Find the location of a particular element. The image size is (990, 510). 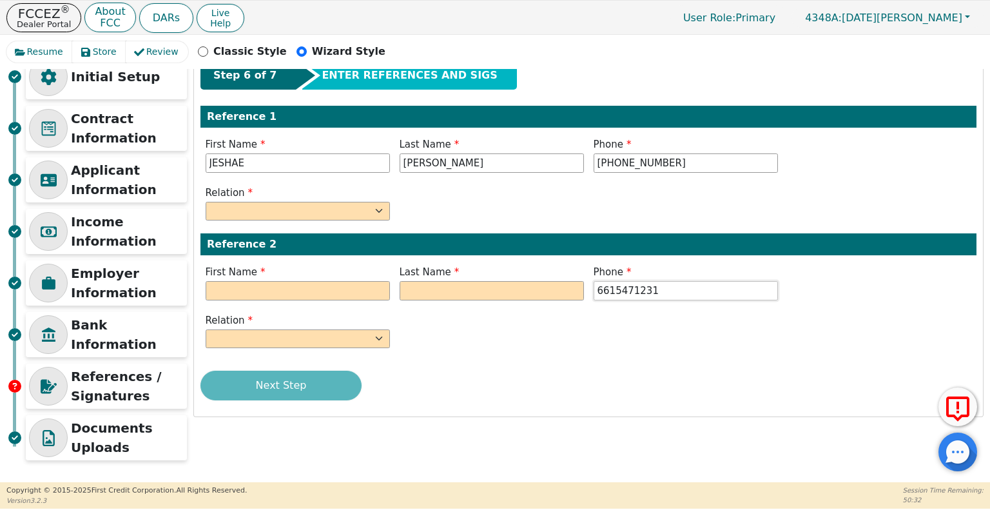

button: Report Error to FCC is located at coordinates (958, 407).